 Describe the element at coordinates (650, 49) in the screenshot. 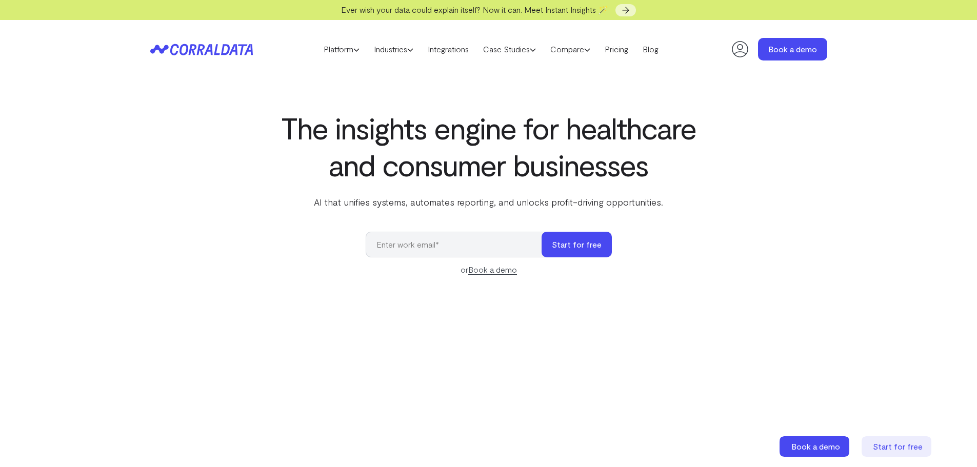

I see `a: Blog` at that location.